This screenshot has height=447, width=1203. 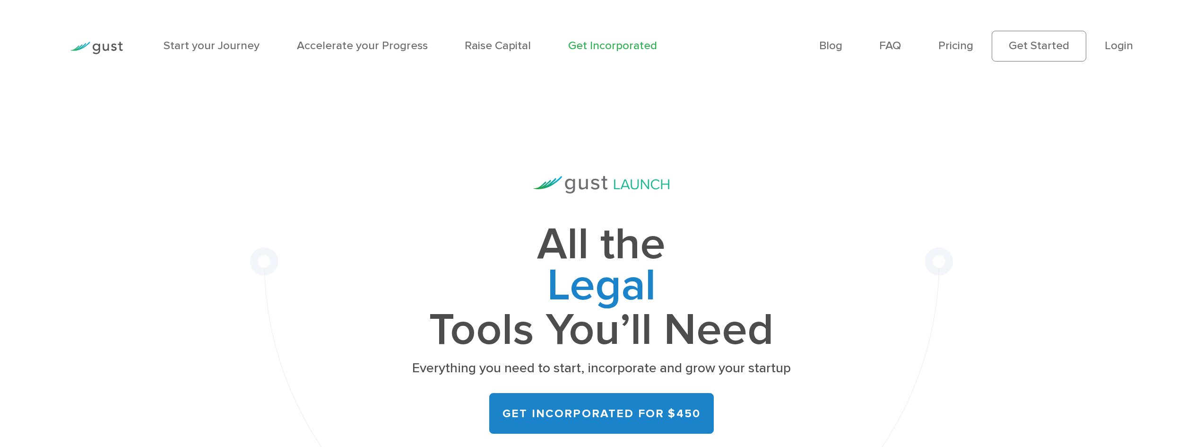 What do you see at coordinates (956, 45) in the screenshot?
I see `a: Pricing` at bounding box center [956, 45].